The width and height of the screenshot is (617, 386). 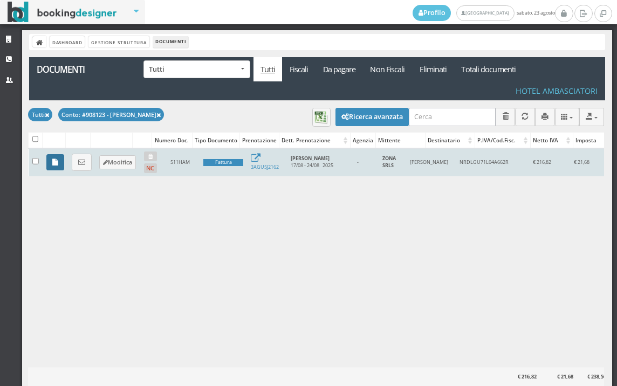 I want to click on img: csv-file.png, so click(x=321, y=117).